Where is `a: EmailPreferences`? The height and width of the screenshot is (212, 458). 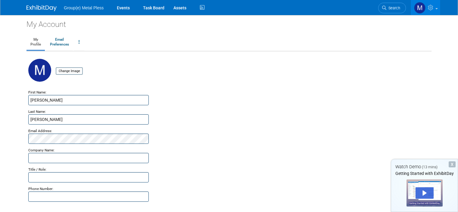 a: EmailPreferences is located at coordinates (59, 42).